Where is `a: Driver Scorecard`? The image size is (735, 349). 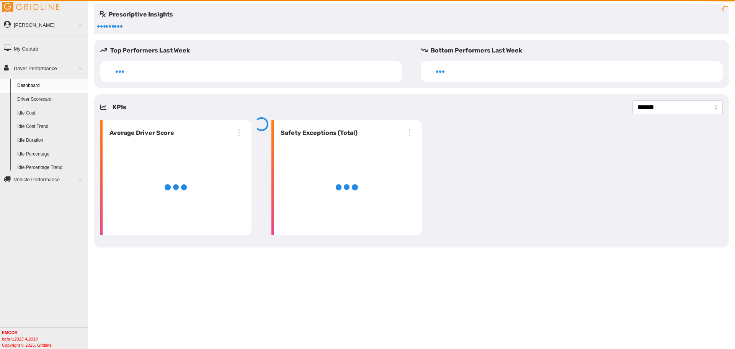 a: Driver Scorecard is located at coordinates (51, 100).